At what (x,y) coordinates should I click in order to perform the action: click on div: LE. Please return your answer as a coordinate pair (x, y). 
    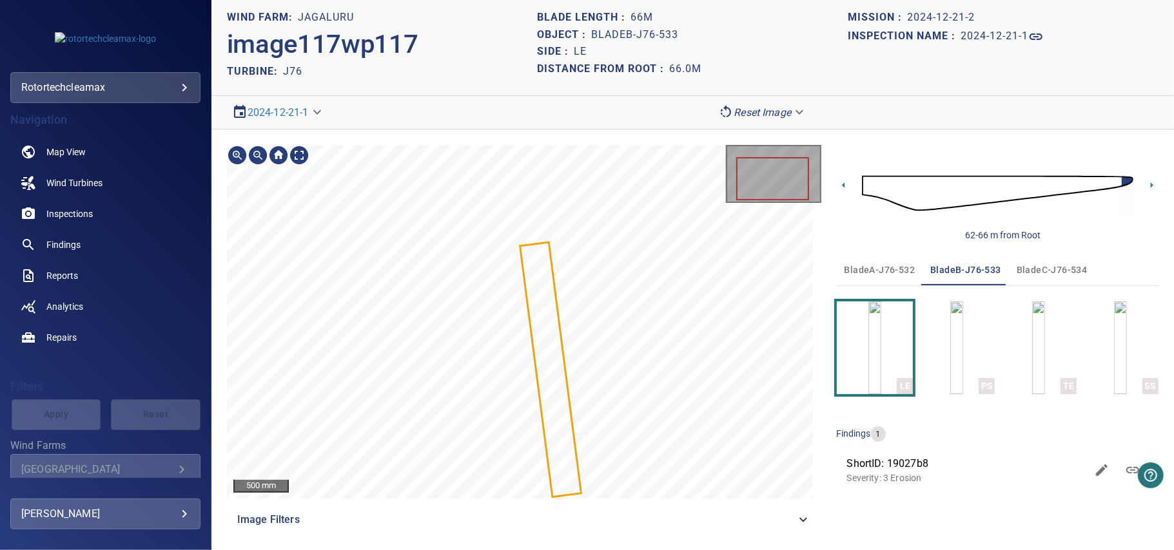
    Looking at the image, I should click on (904, 386).